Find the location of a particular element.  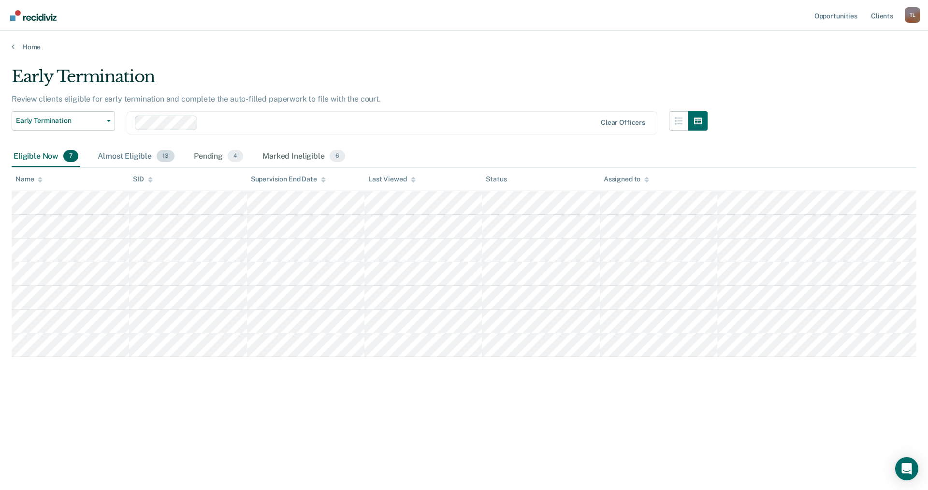

button: Profile dropdown button is located at coordinates (913, 15).